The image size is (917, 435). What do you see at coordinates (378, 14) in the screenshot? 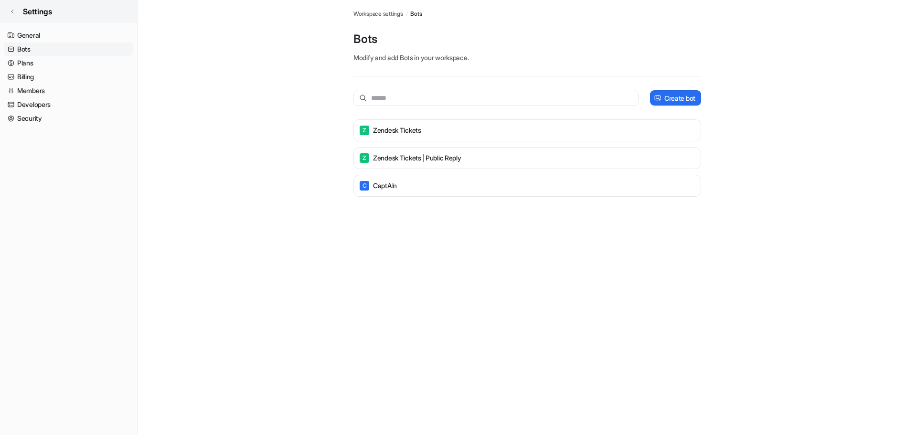
I see `span: Workspace settings` at bounding box center [378, 14].